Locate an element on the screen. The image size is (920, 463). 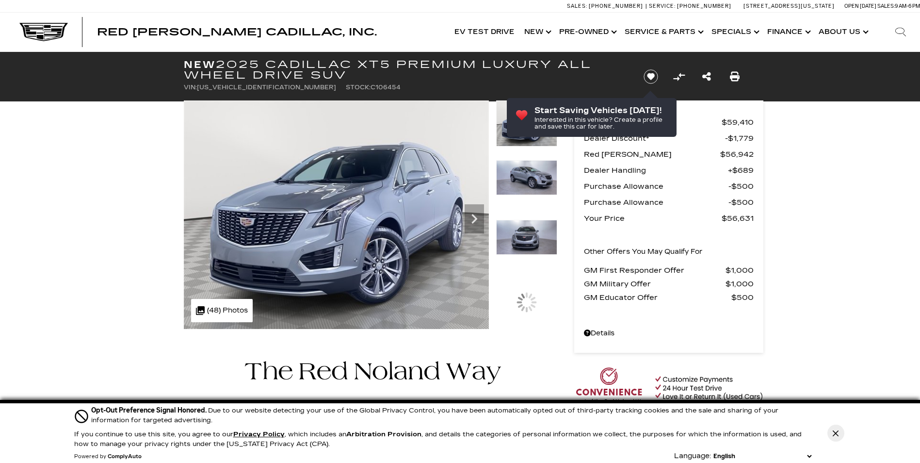
span: GM Military Offer is located at coordinates (655, 284).